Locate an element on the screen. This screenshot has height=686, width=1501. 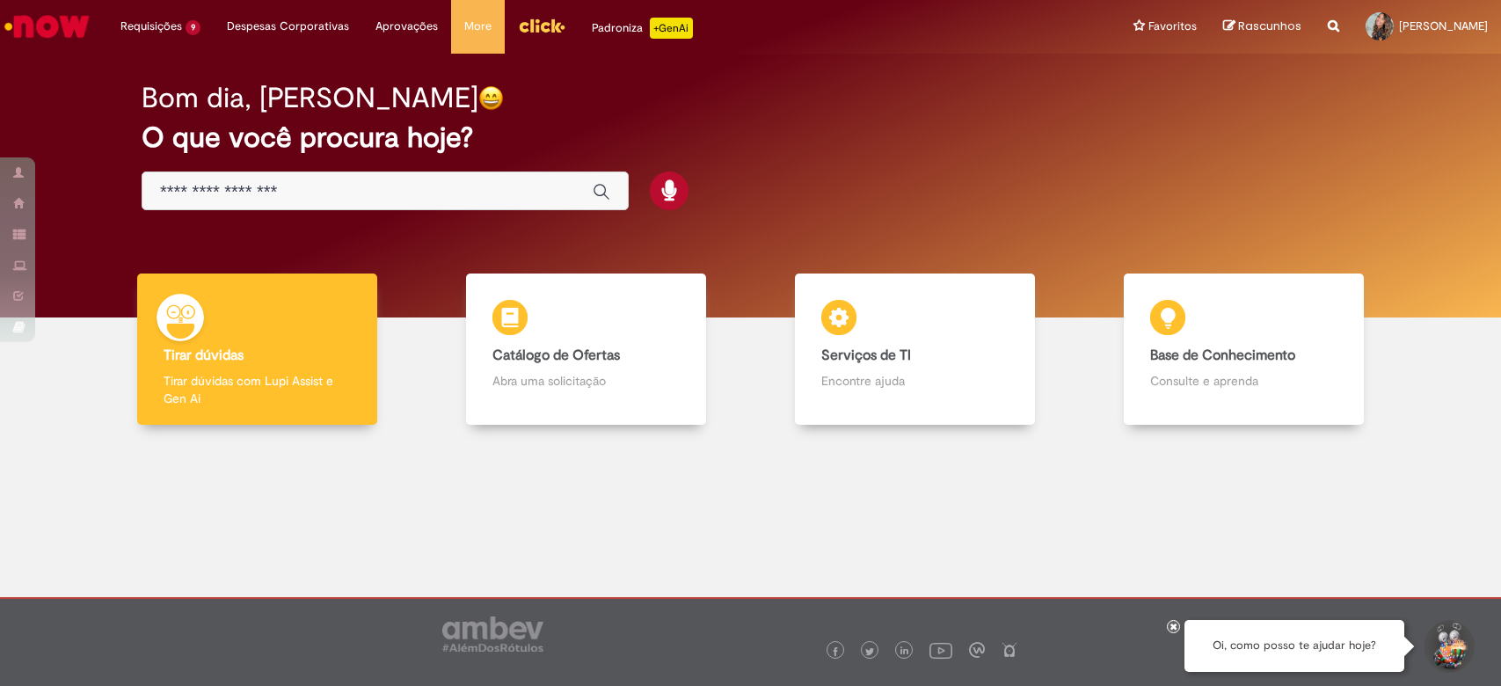
img: happy-face.png is located at coordinates (491, 98).